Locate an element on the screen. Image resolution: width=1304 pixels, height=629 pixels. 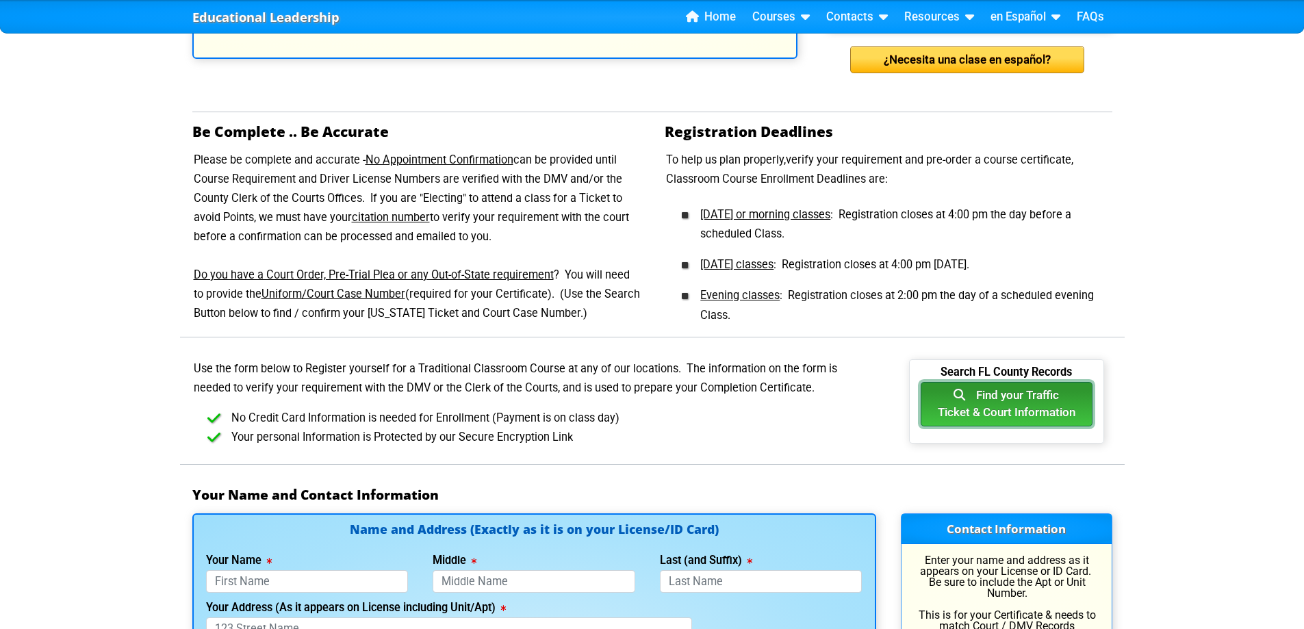
li: : Registration closes at 4:00 pm the day before a scheduled Class. is located at coordinates (900, 223).